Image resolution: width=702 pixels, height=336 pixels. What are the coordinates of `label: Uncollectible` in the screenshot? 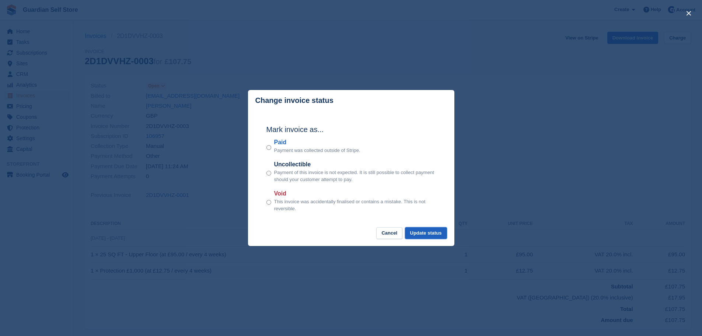 It's located at (355, 164).